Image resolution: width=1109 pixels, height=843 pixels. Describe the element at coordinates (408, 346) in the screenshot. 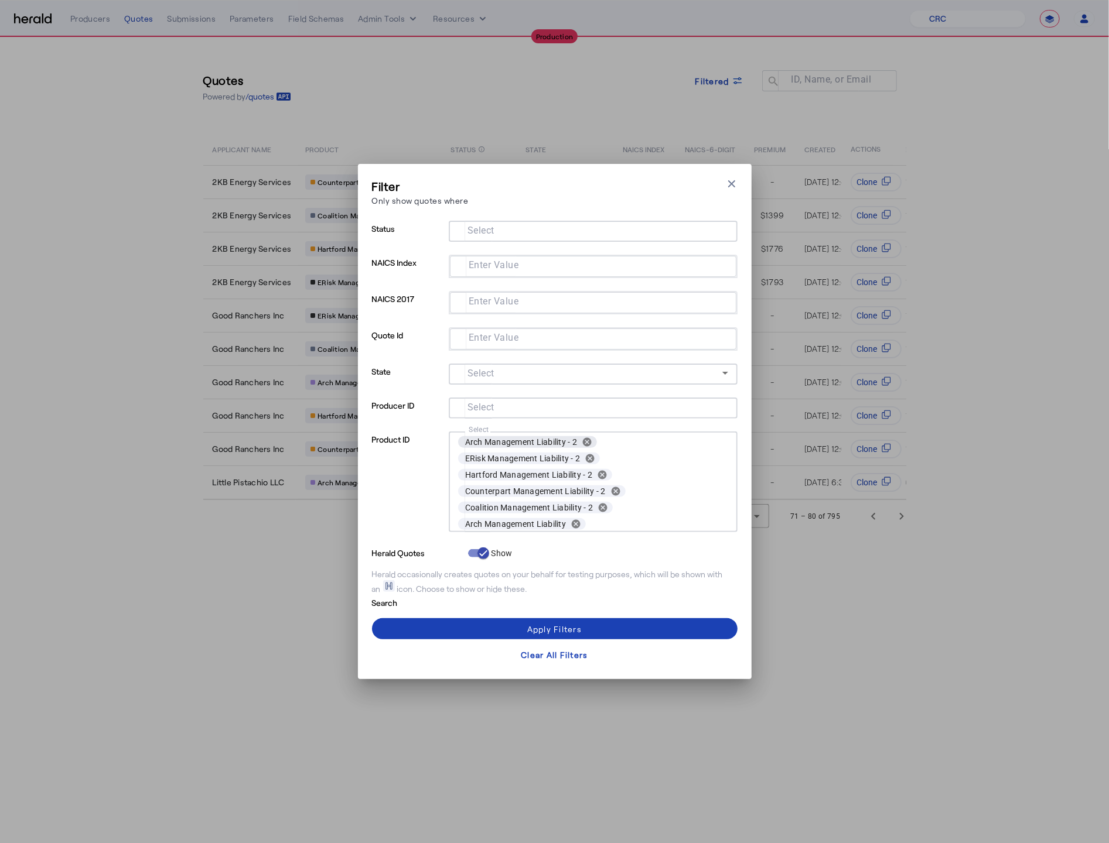

I see `p: Quote Id` at that location.